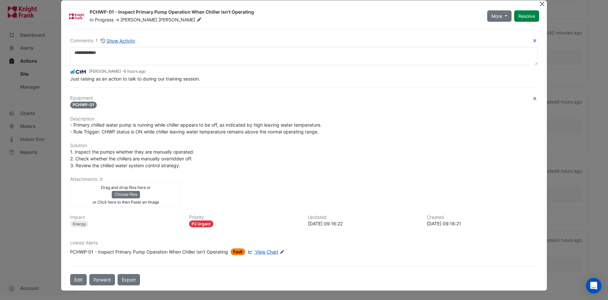 This screenshot has height=300, width=608. I want to click on h6: Created, so click(483, 217).